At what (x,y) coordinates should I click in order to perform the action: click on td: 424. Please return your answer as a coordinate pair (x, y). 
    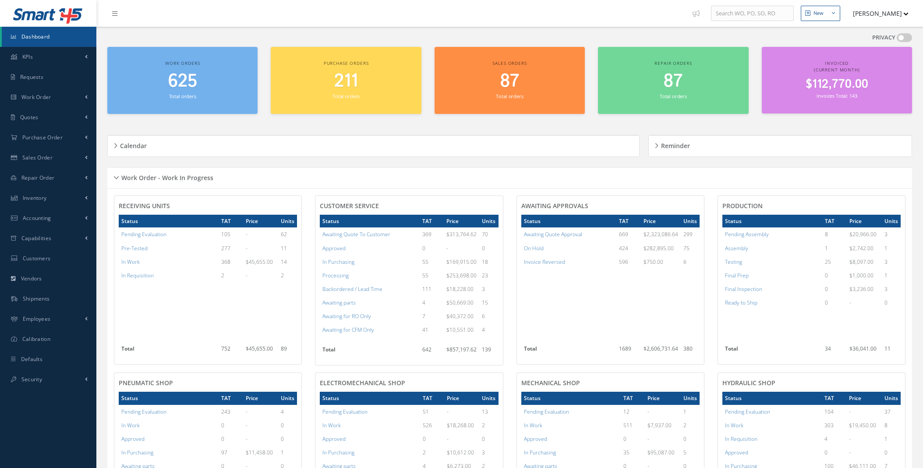
    Looking at the image, I should click on (629, 248).